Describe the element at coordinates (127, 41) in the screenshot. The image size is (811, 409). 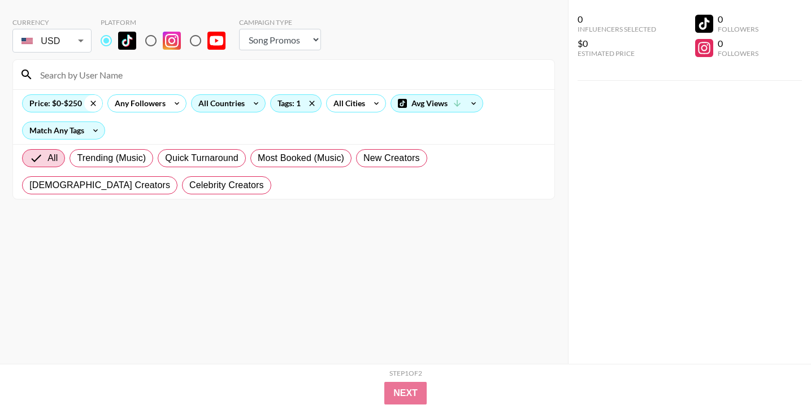
I see `img: TikTok` at that location.